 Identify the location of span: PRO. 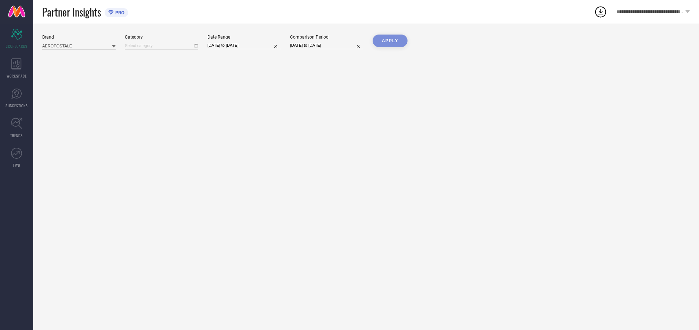
(119, 12).